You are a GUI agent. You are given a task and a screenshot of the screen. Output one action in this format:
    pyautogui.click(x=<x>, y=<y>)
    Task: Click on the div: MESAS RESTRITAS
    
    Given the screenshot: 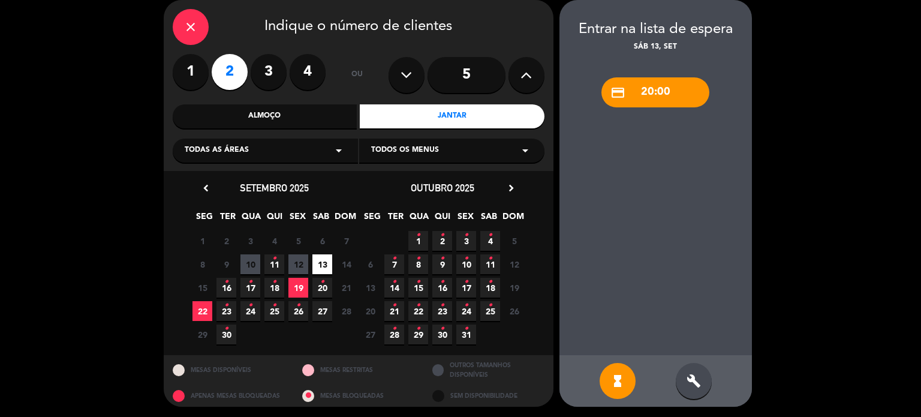 What is the action you would take?
    pyautogui.click(x=358, y=369)
    